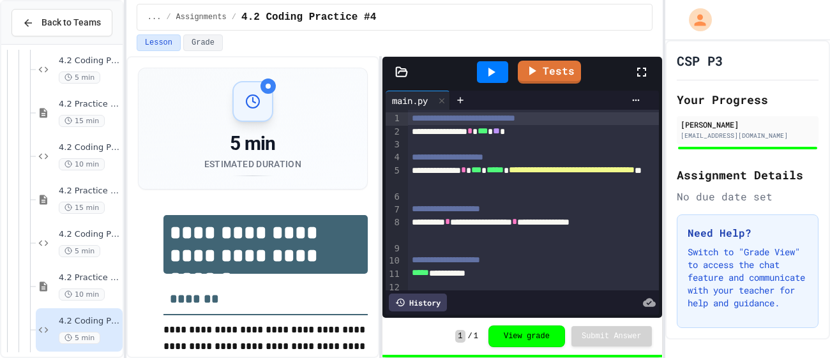 The image size is (830, 358). What do you see at coordinates (611, 336) in the screenshot?
I see `span: Submit Answer` at bounding box center [611, 336].